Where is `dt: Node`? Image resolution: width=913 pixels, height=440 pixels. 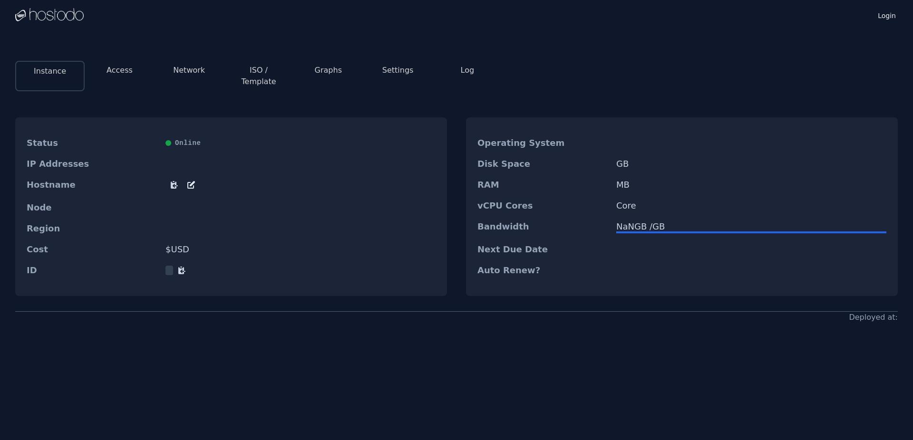 dt: Node is located at coordinates (92, 208).